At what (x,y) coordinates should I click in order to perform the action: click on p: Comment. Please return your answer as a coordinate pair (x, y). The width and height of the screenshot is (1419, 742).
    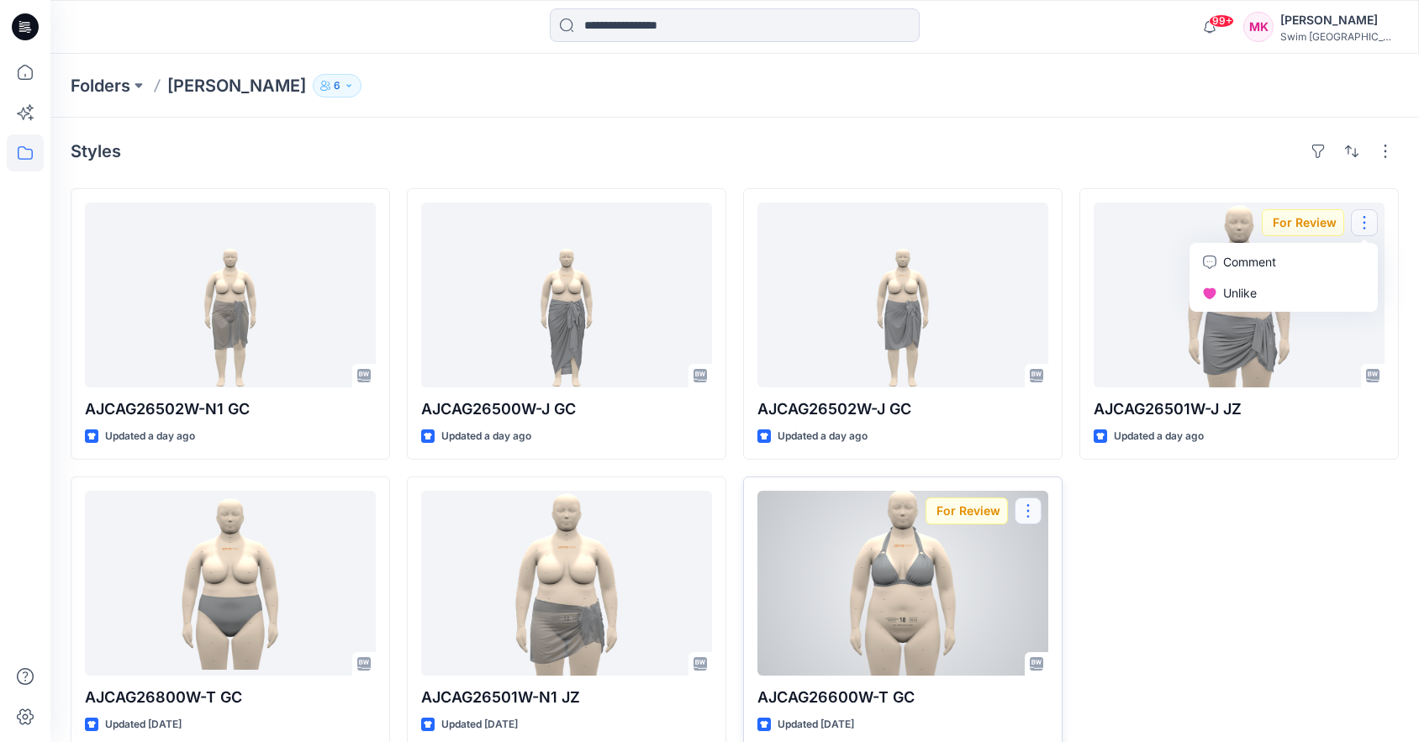
    Looking at the image, I should click on (1249, 261).